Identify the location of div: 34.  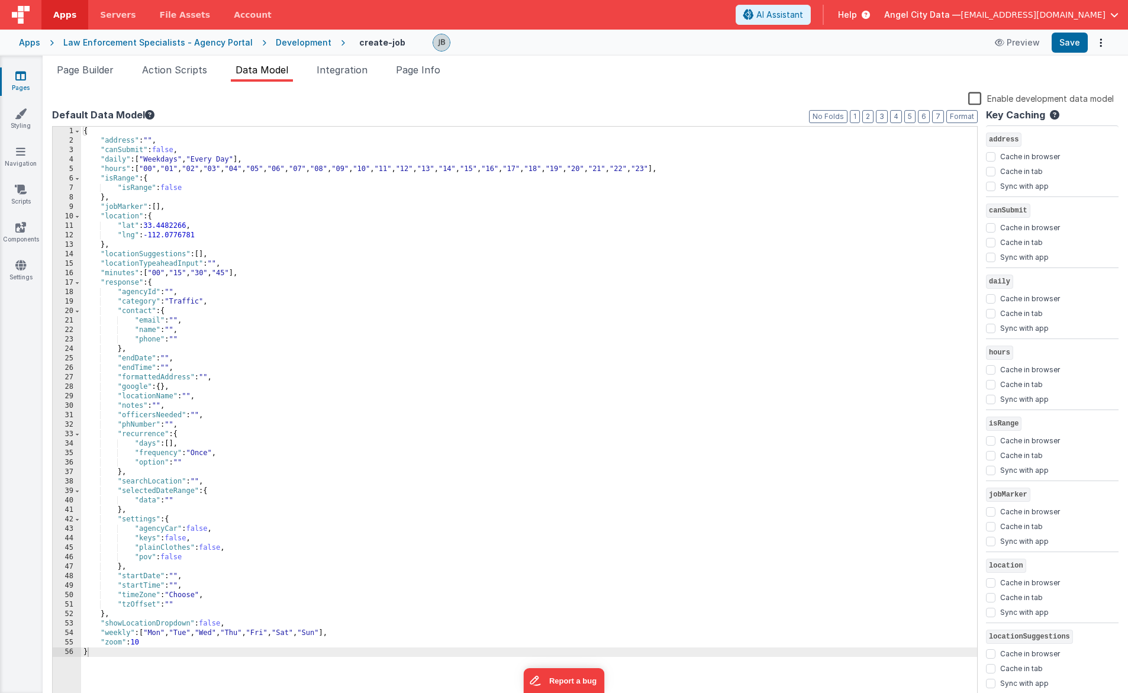
(67, 444).